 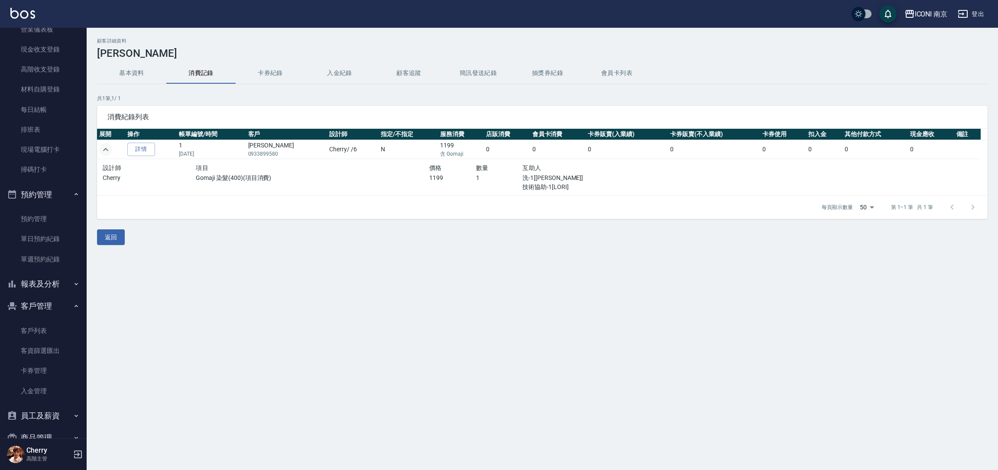 What do you see at coordinates (931, 134) in the screenshot?
I see `th: 現金應收` at bounding box center [931, 134].